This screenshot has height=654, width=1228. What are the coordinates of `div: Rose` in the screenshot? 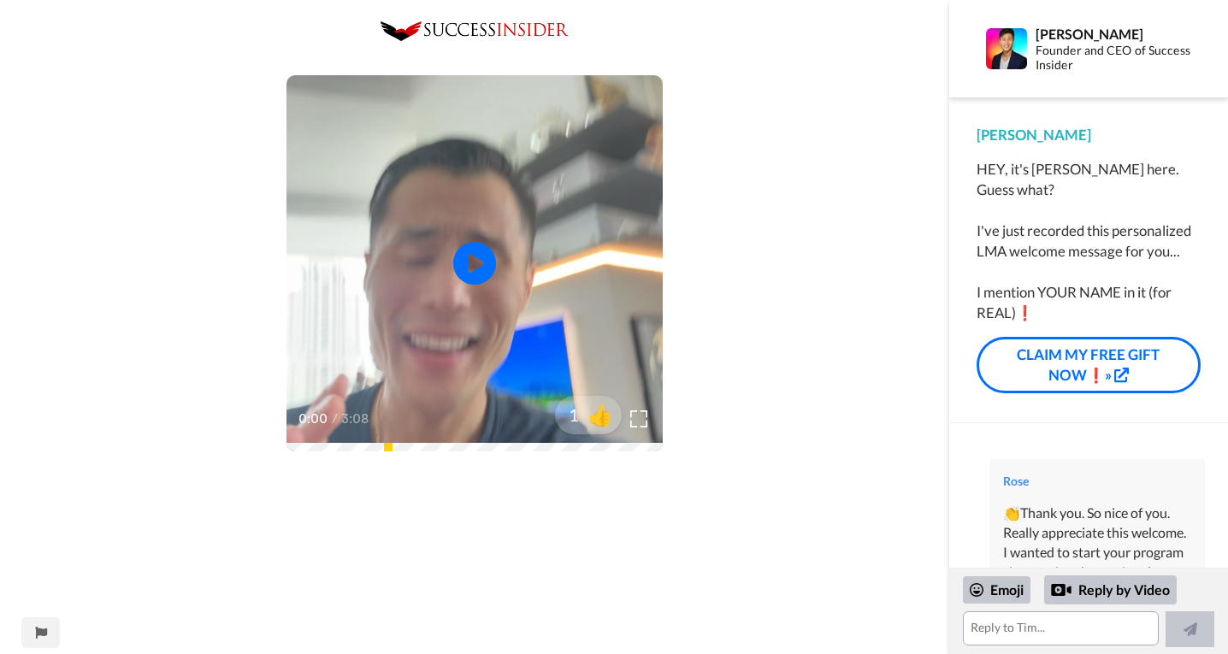 It's located at (1097, 481).